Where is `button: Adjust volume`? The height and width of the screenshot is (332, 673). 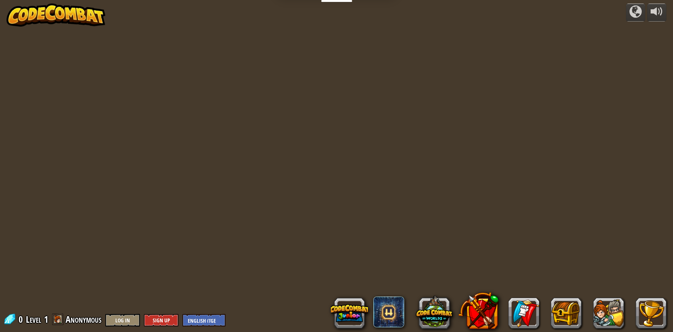 button: Adjust volume is located at coordinates (657, 12).